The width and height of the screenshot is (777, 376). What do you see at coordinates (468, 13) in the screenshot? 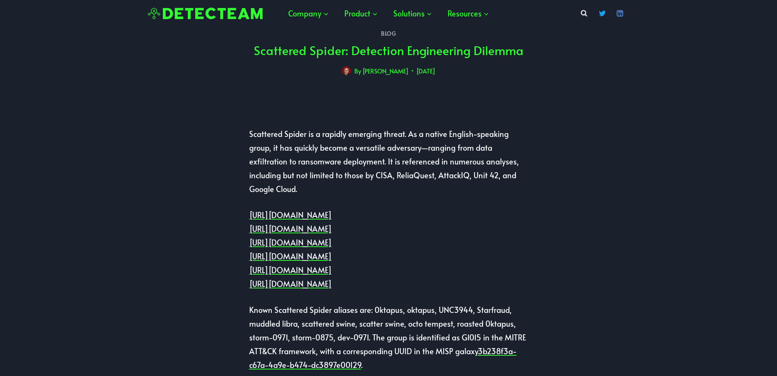
I see `span: Resources` at bounding box center [468, 13].